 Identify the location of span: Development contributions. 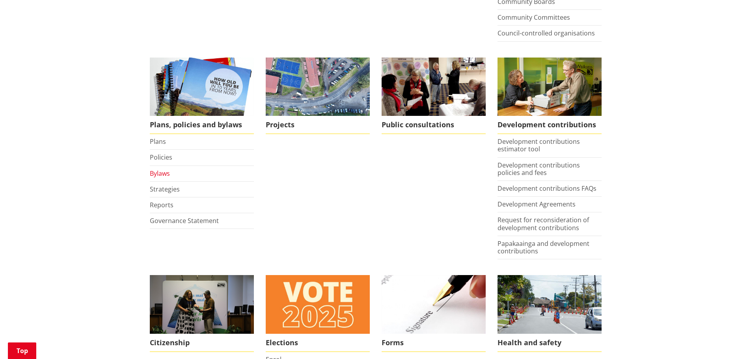
(549, 125).